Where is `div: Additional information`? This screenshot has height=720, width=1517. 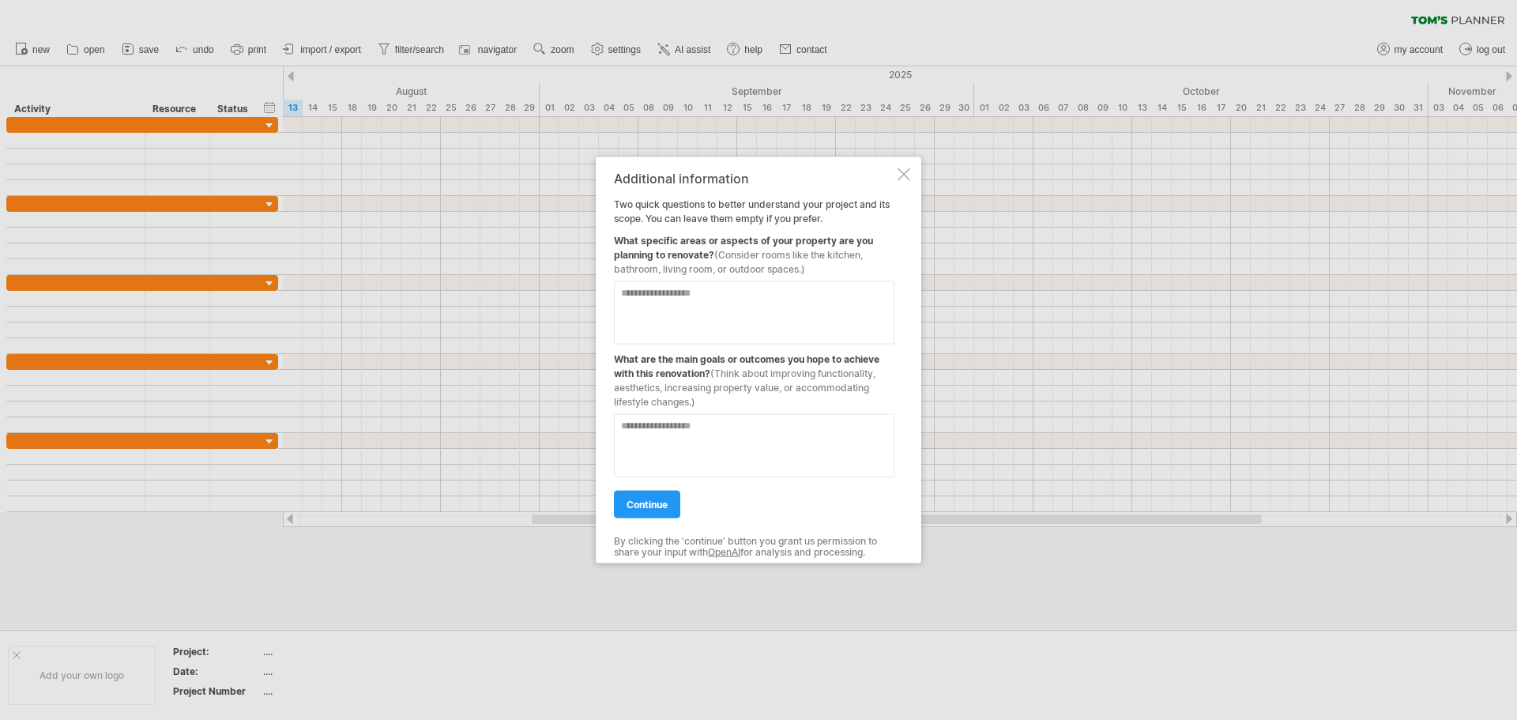 div: Additional information is located at coordinates (754, 178).